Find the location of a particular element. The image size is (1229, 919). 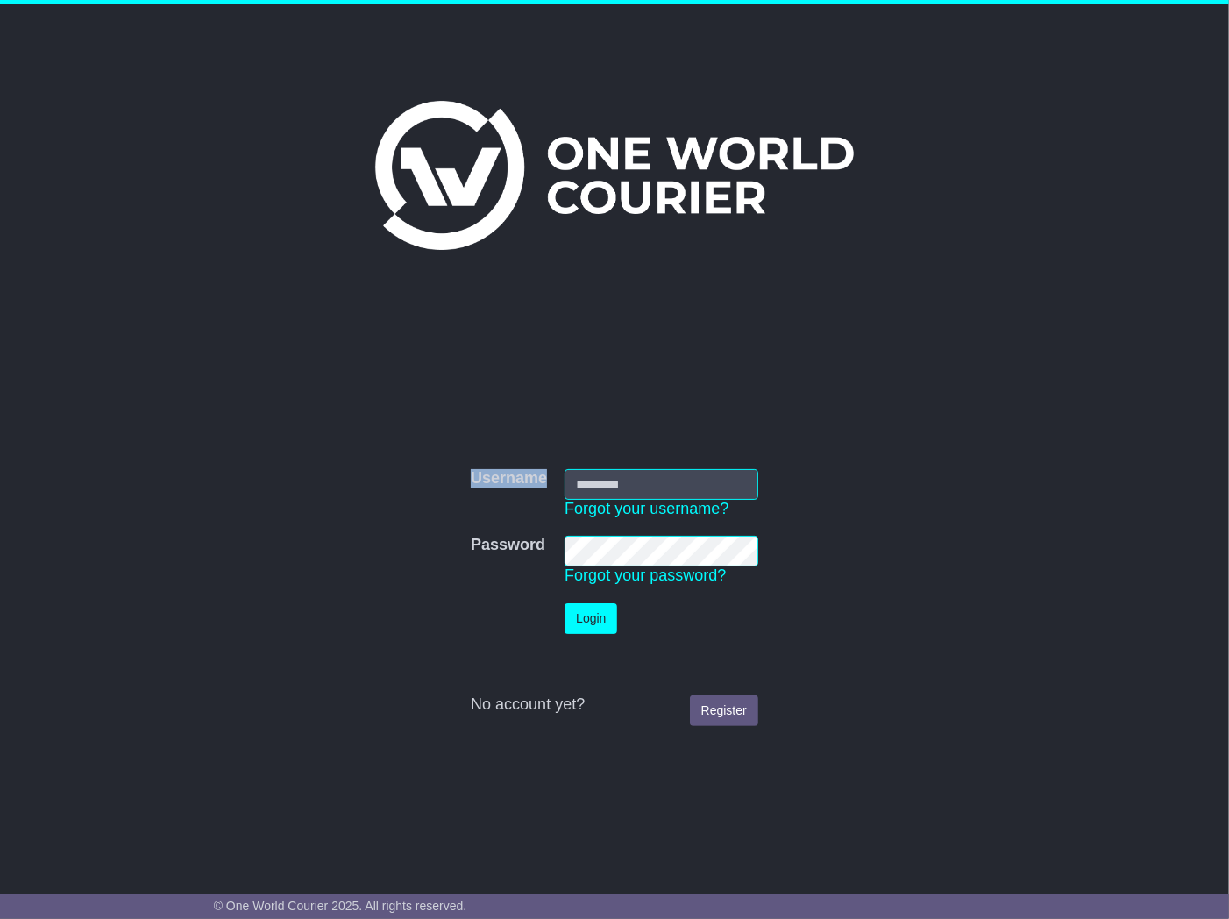

a: Forgot your password? is located at coordinates (645, 575).